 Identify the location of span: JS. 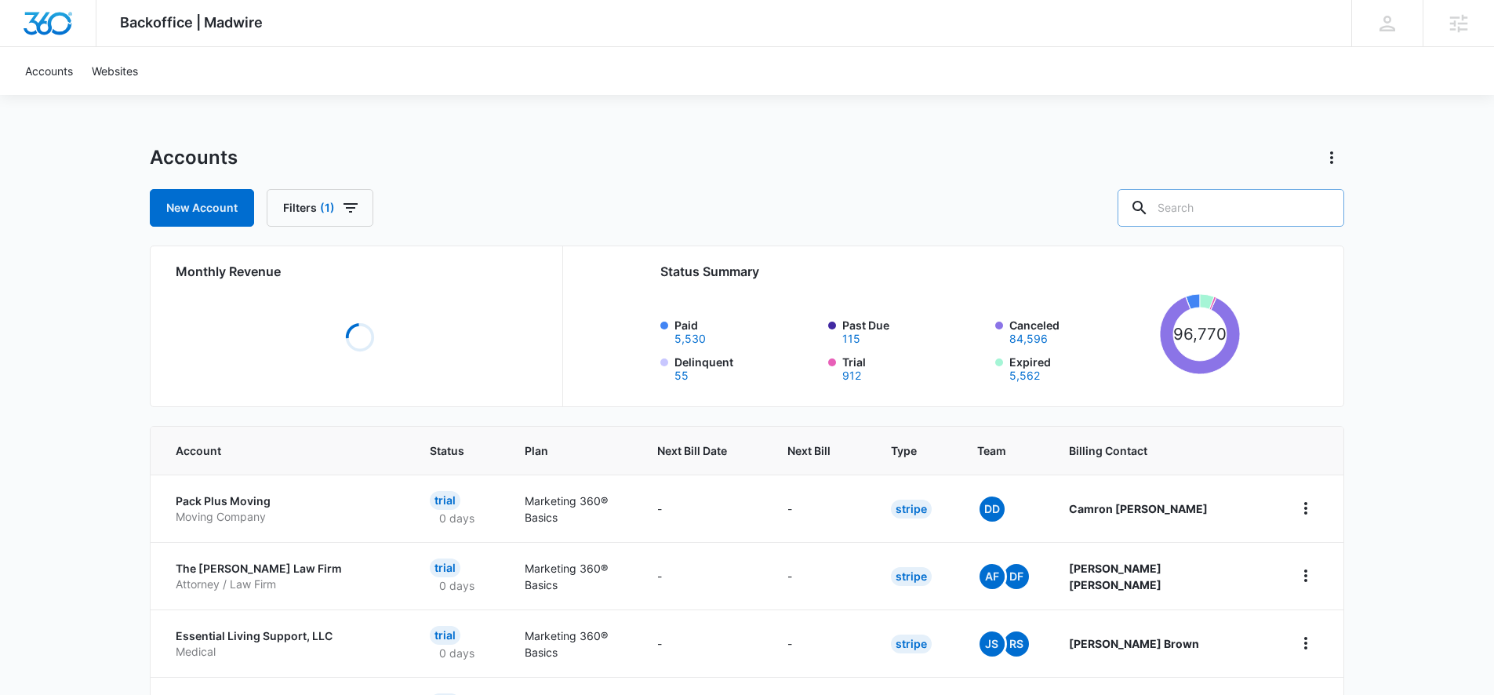
(992, 644).